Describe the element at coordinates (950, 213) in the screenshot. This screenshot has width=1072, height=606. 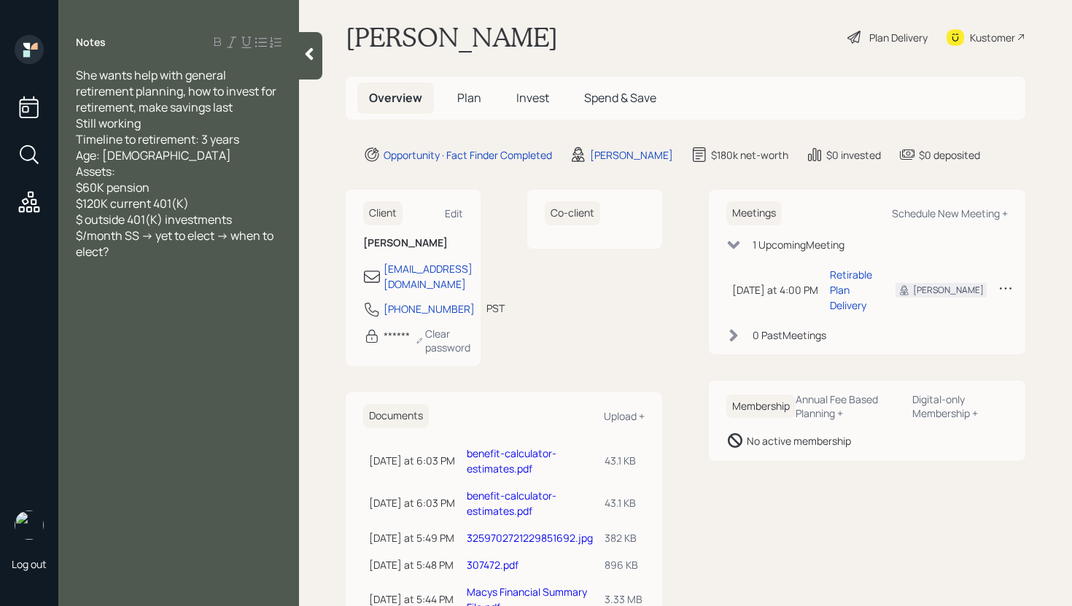
I see `div: Schedule New Meeting +` at that location.